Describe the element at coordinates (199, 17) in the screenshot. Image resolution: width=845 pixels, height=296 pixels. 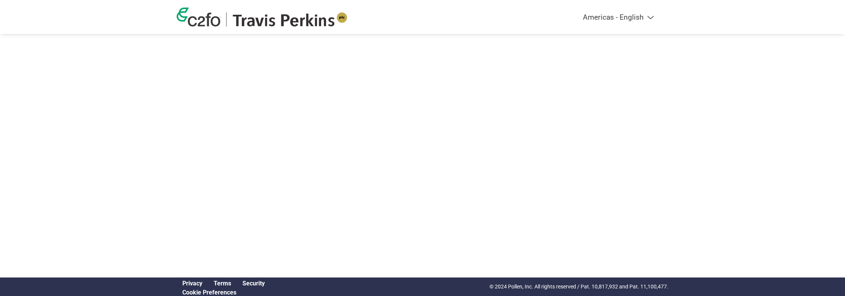
I see `img: c2fo logo` at that location.